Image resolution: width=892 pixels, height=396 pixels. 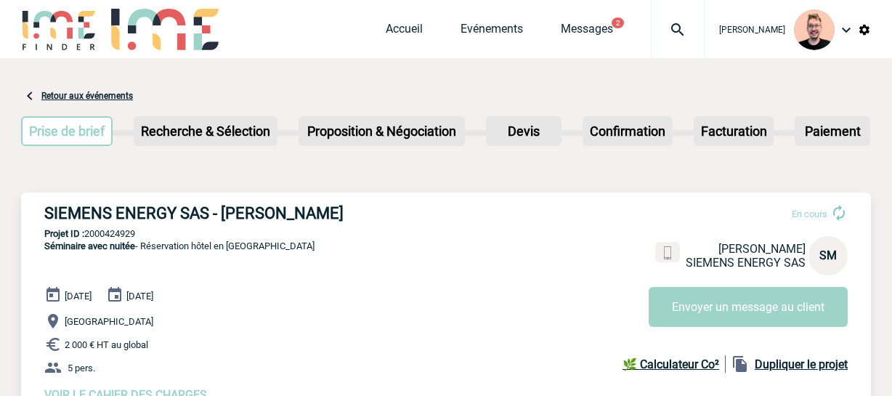 What do you see at coordinates (670, 364) in the screenshot?
I see `b: 🌿 Calculateur Co²` at bounding box center [670, 364].